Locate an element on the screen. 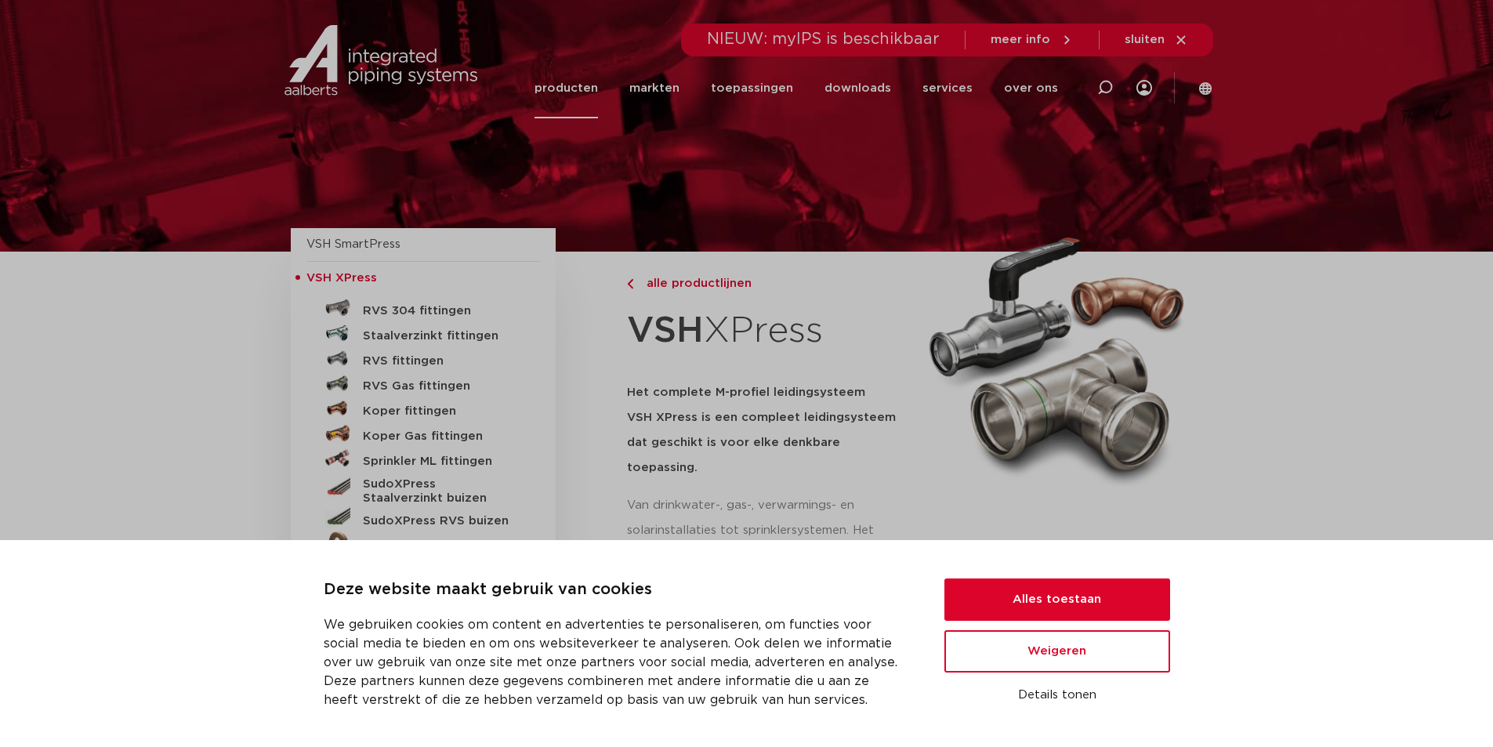 This screenshot has width=1493, height=747. strong: VSH is located at coordinates (665, 331).